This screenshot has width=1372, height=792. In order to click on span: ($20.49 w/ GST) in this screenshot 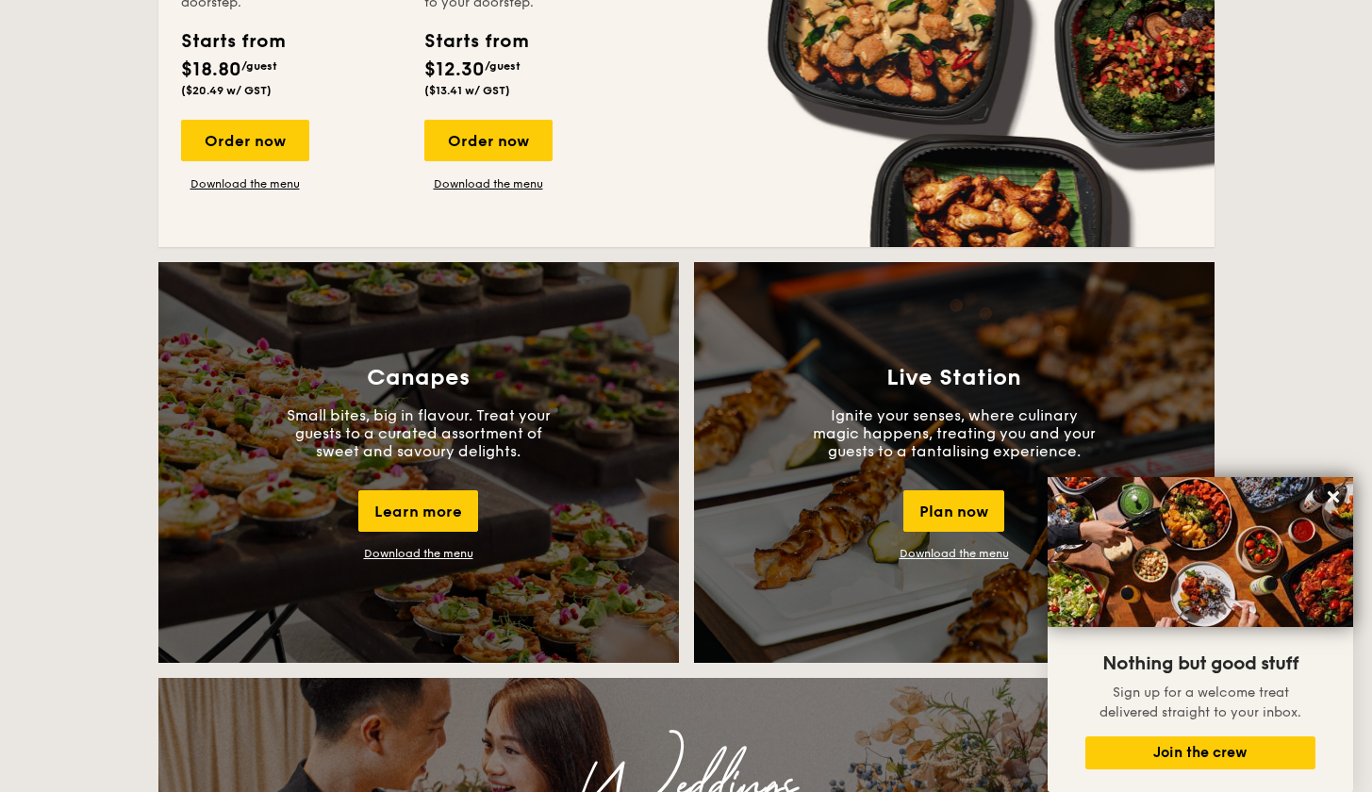, I will do `click(226, 91)`.